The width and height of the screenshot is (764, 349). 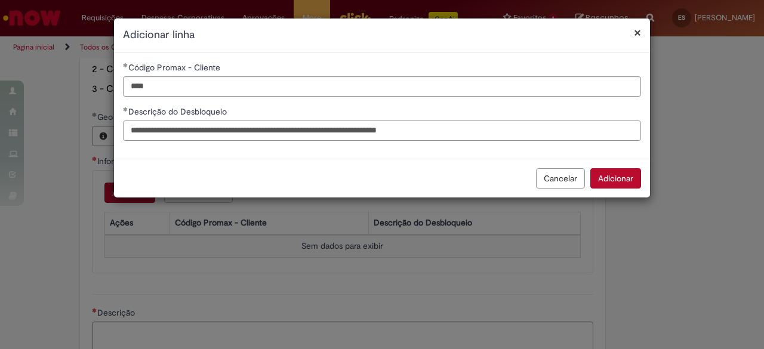 I want to click on input: Descrição do Desbloqueio, so click(x=382, y=131).